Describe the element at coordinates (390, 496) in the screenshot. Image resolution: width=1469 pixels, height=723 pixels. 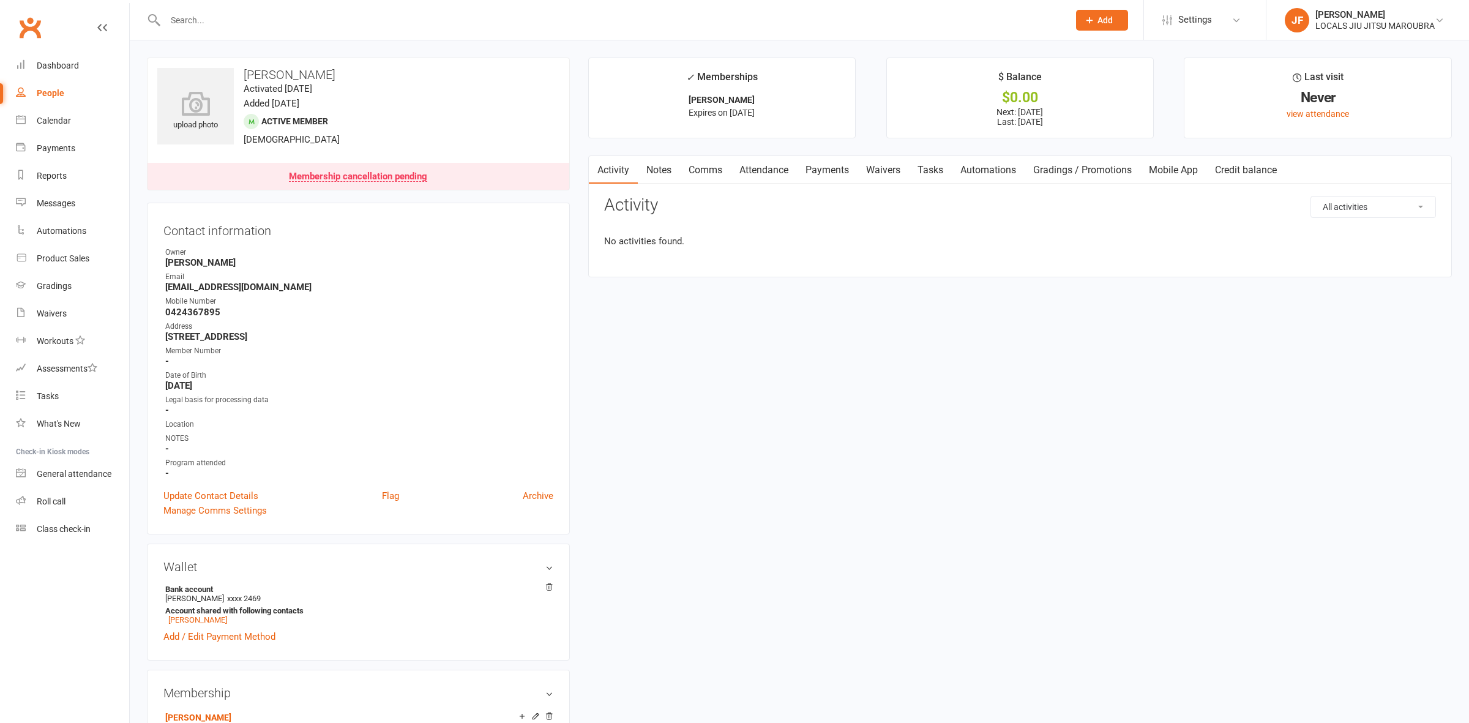
I see `a: Flag` at that location.